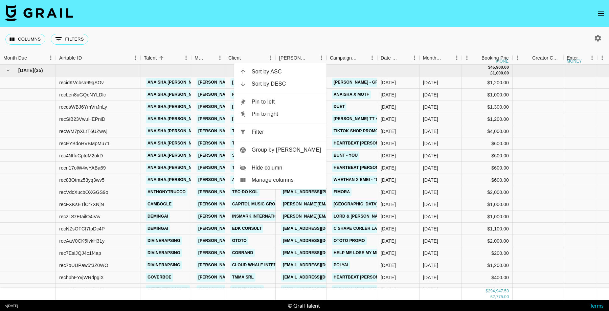 The height and width of the screenshot is (311, 609). Describe the element at coordinates (239, 240) in the screenshot. I see `a: Ototo` at that location.